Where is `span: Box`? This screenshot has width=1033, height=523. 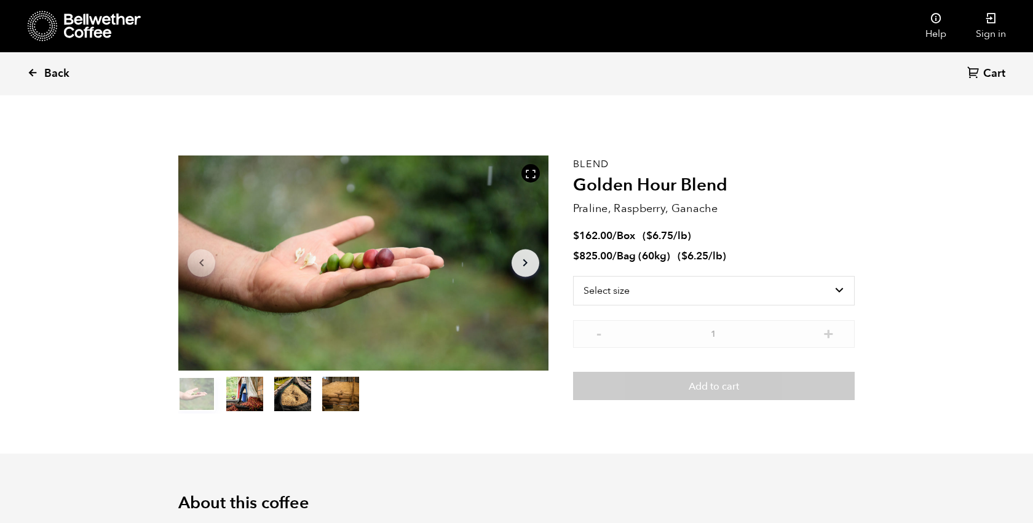 span: Box is located at coordinates (626, 236).